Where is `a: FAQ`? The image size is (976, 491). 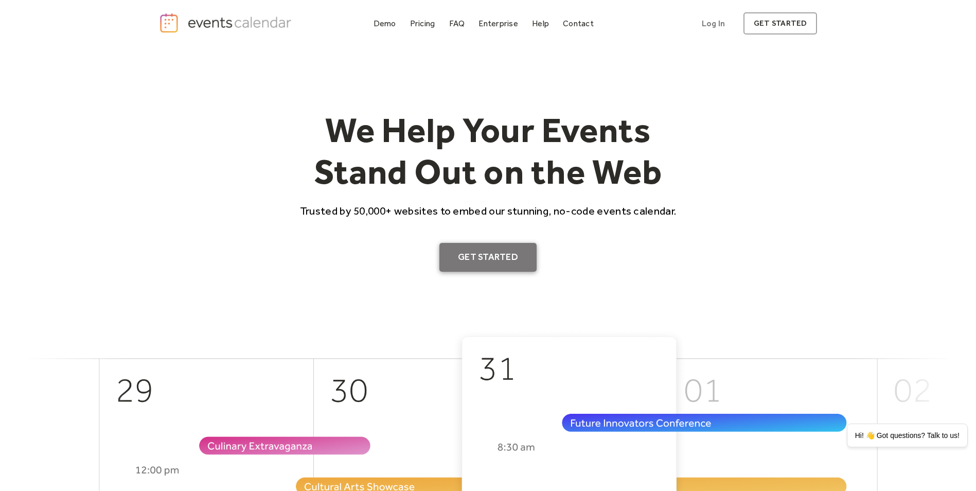 a: FAQ is located at coordinates (457, 23).